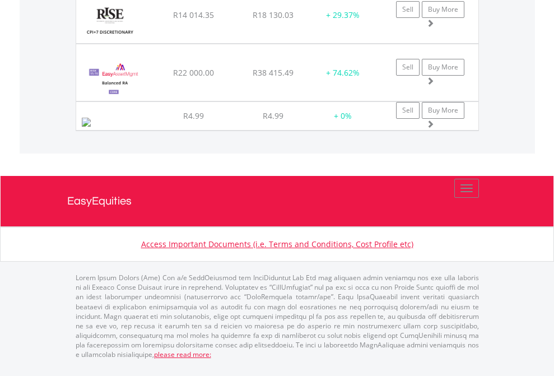 The image size is (554, 376). I want to click on img: RISE%20CPI%207%20Discretionary.png, so click(110, 20).